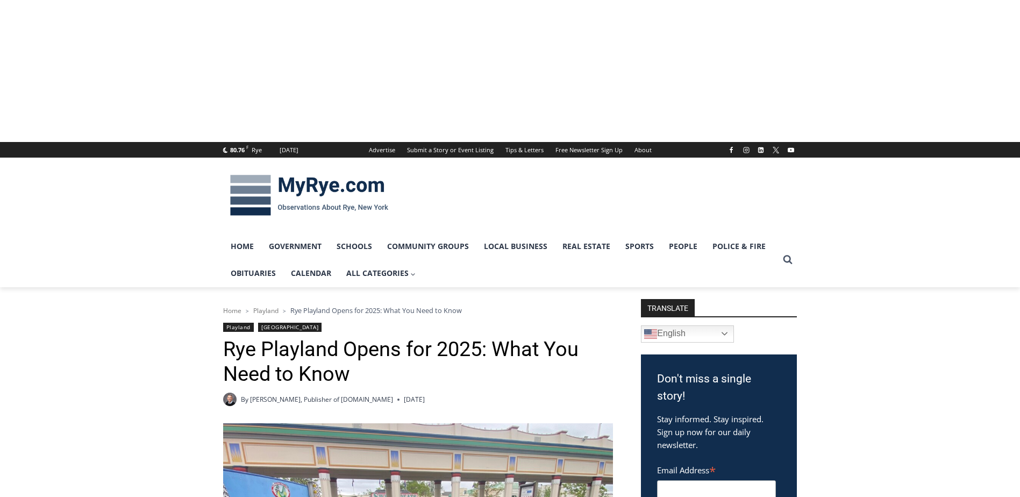  I want to click on a: Submit a Story or Event Listing, so click(450, 149).